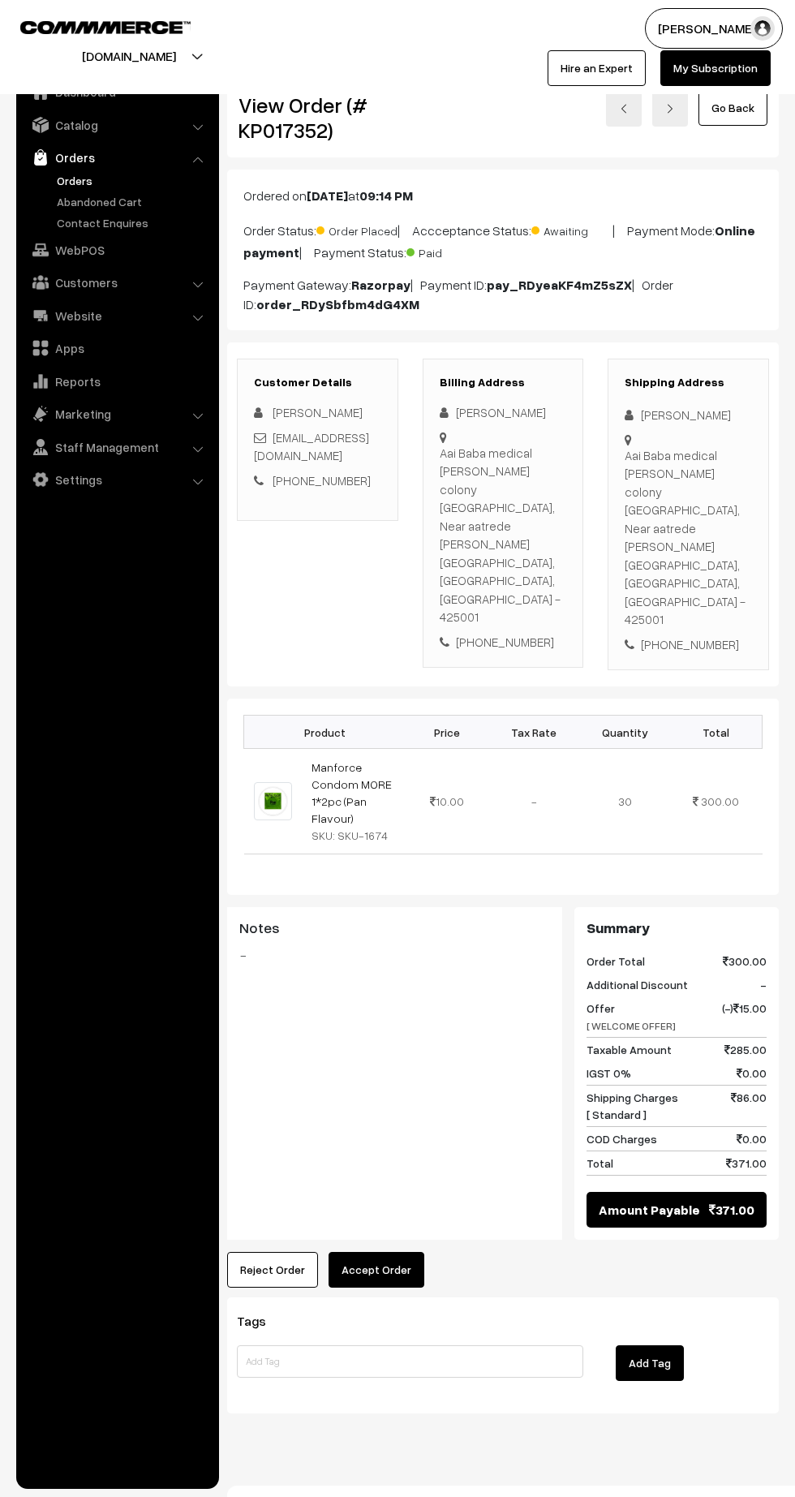 This screenshot has height=1497, width=795. I want to click on span: Shipping Charges [ Standard ], so click(632, 1106).